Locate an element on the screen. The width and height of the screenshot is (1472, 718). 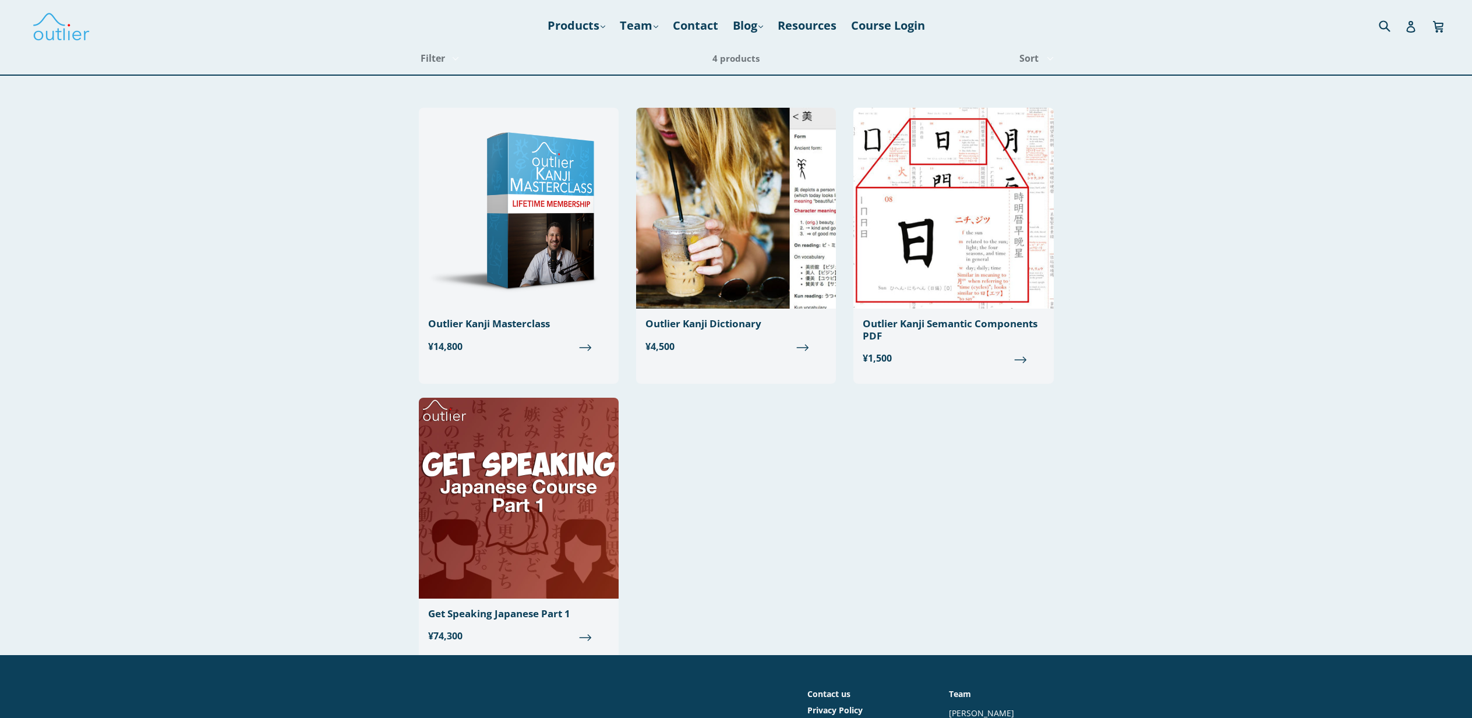
span: ¥14,800 is located at coordinates (519, 346).